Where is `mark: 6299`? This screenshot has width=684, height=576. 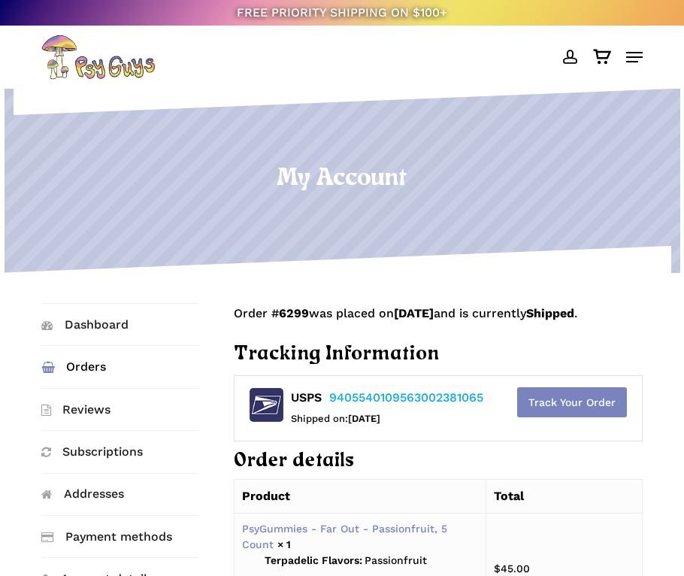 mark: 6299 is located at coordinates (294, 313).